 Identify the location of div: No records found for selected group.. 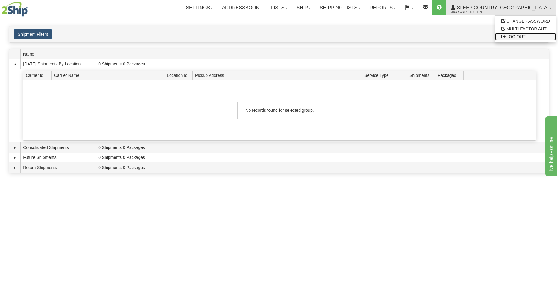
(279, 110).